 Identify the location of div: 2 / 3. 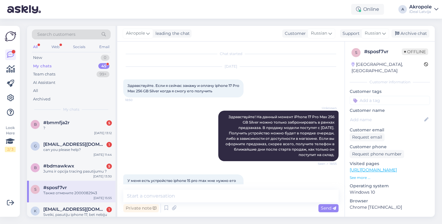
(10, 149).